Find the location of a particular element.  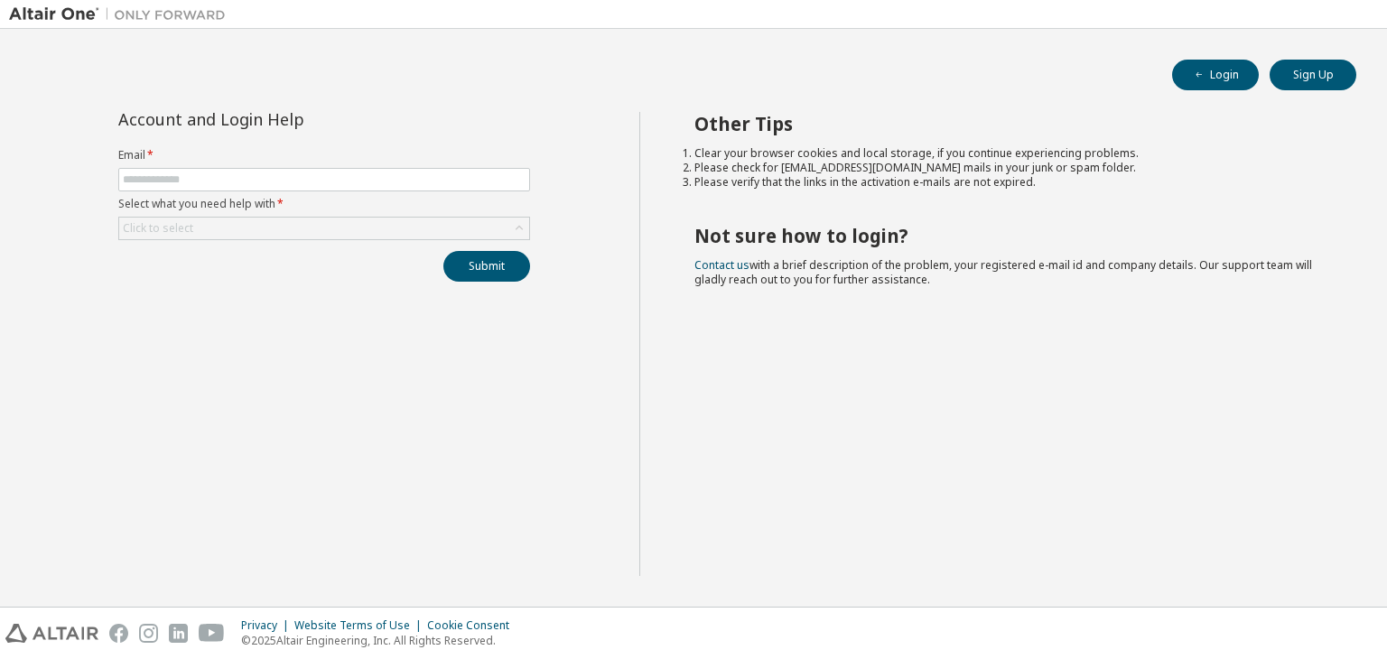

button: Sign Up is located at coordinates (1313, 75).